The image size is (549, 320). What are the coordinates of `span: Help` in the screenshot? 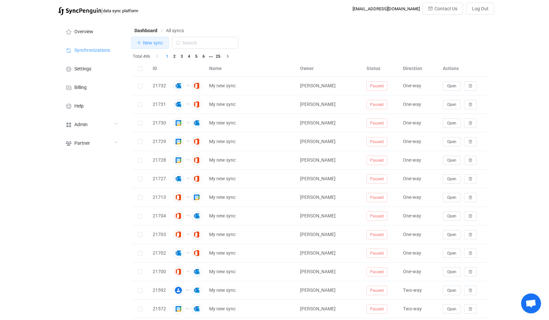 It's located at (79, 106).